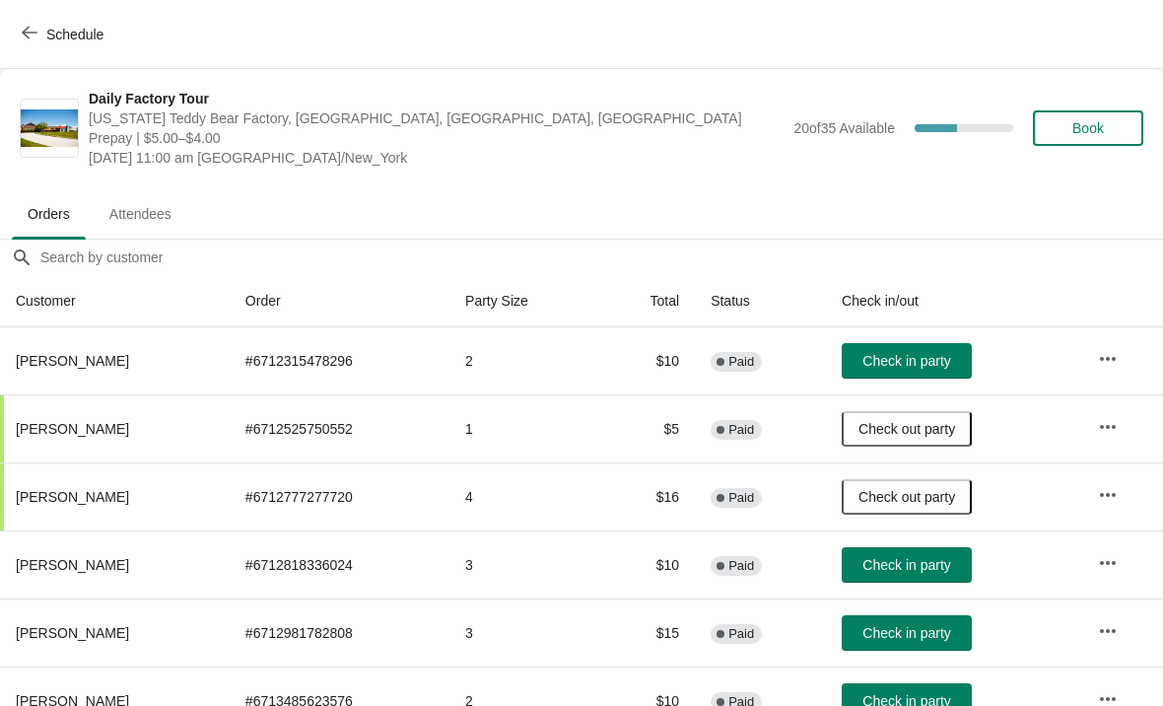 The image size is (1163, 706). What do you see at coordinates (75, 35) in the screenshot?
I see `span: Schedule` at bounding box center [75, 35].